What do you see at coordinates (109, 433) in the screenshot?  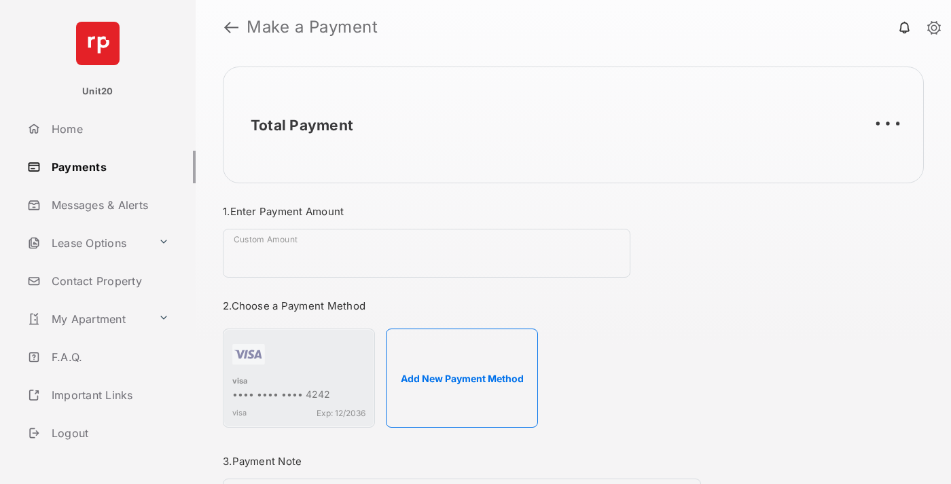 I see `a: Logout` at bounding box center [109, 433].